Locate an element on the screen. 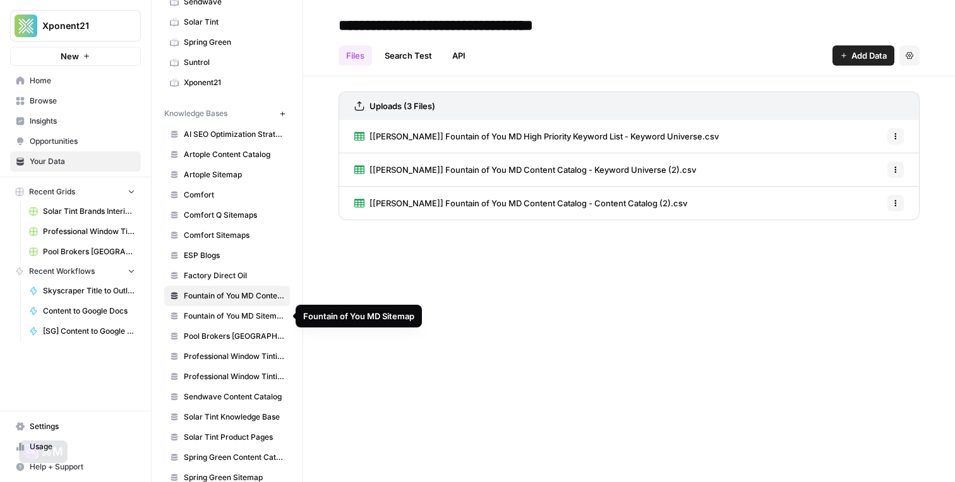  span: Add Data is located at coordinates (869, 56).